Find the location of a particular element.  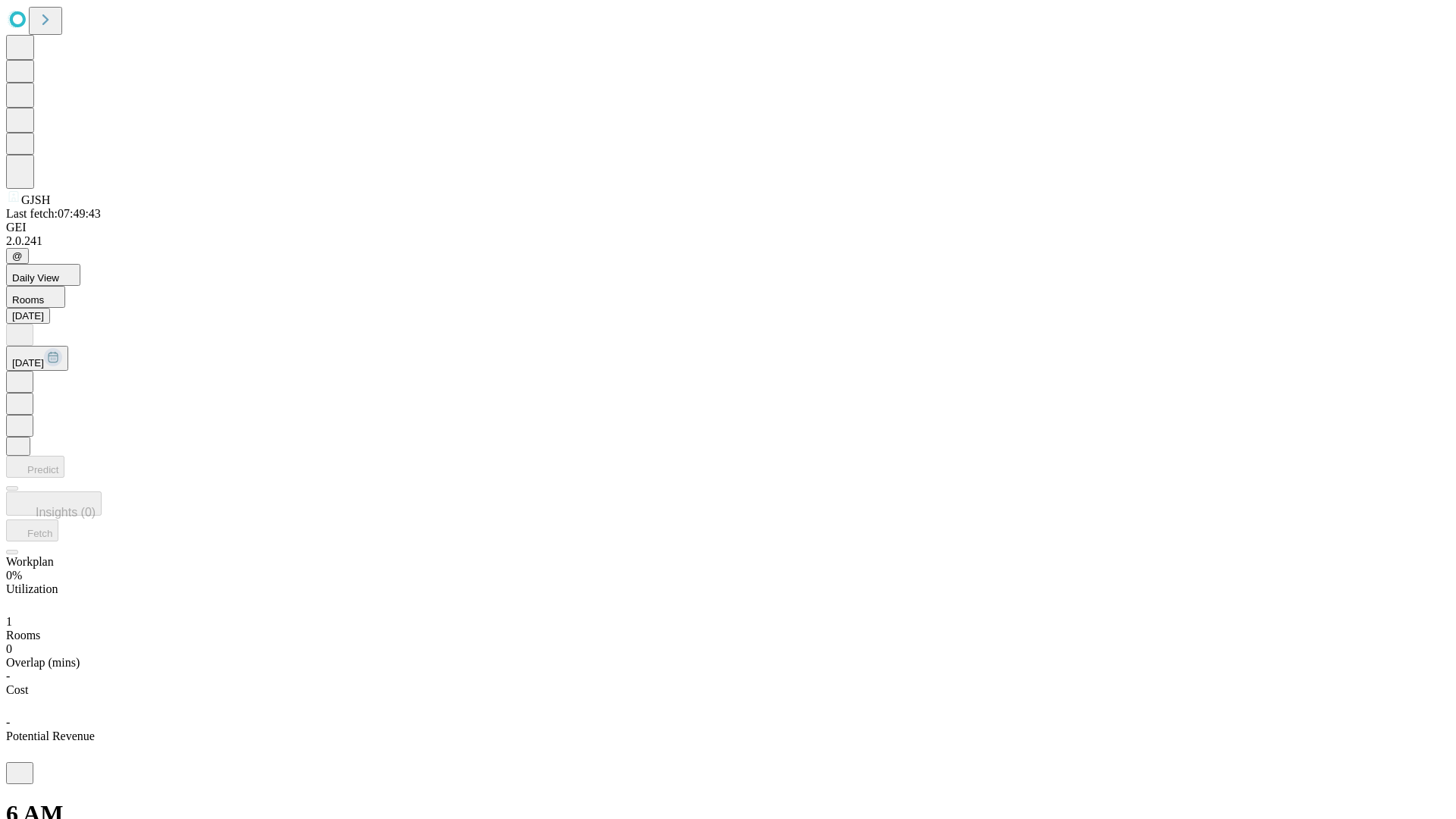

button: Insights (0) is located at coordinates (53, 504).